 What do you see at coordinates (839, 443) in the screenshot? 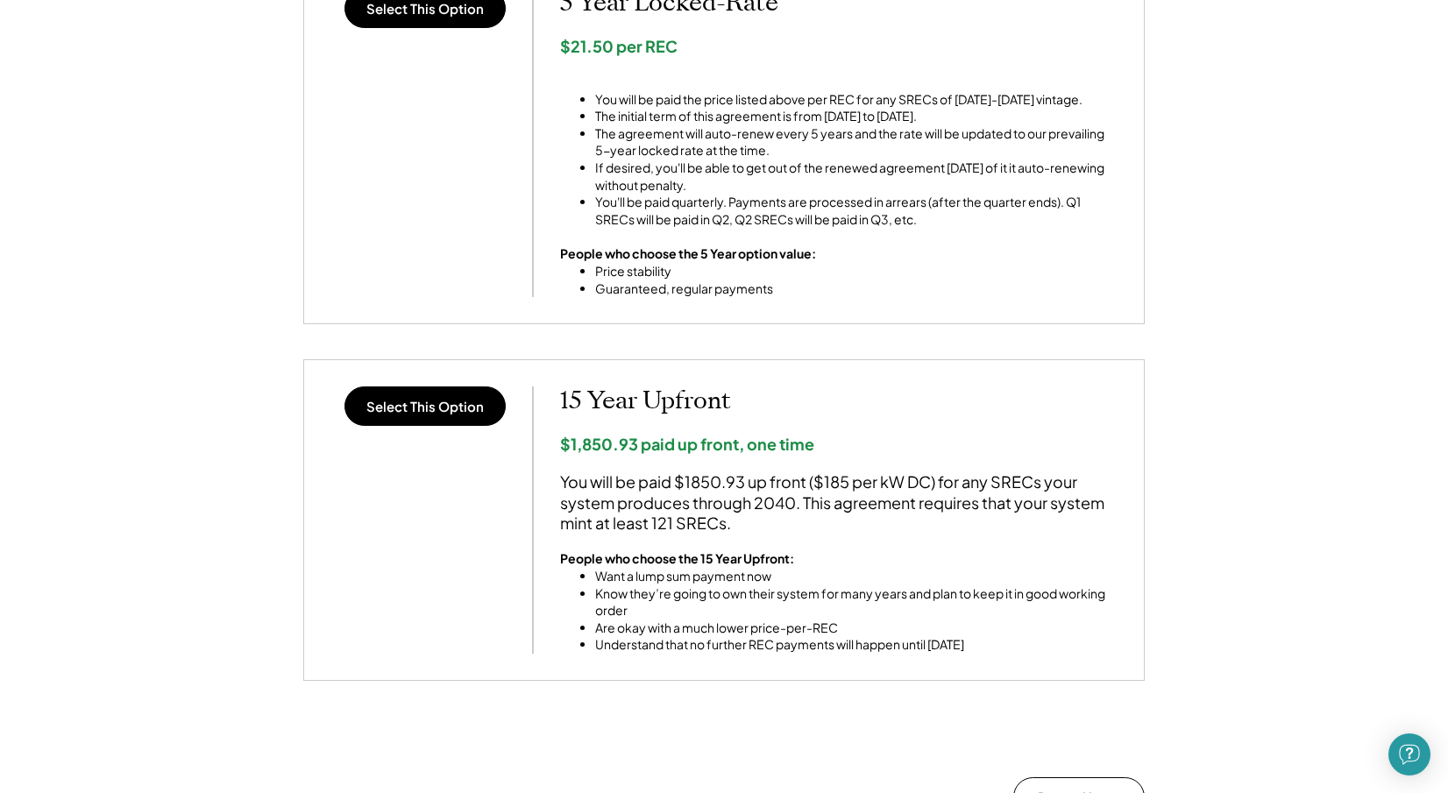
I see `div: $1,850.93 paid up front, one time` at bounding box center [839, 443].